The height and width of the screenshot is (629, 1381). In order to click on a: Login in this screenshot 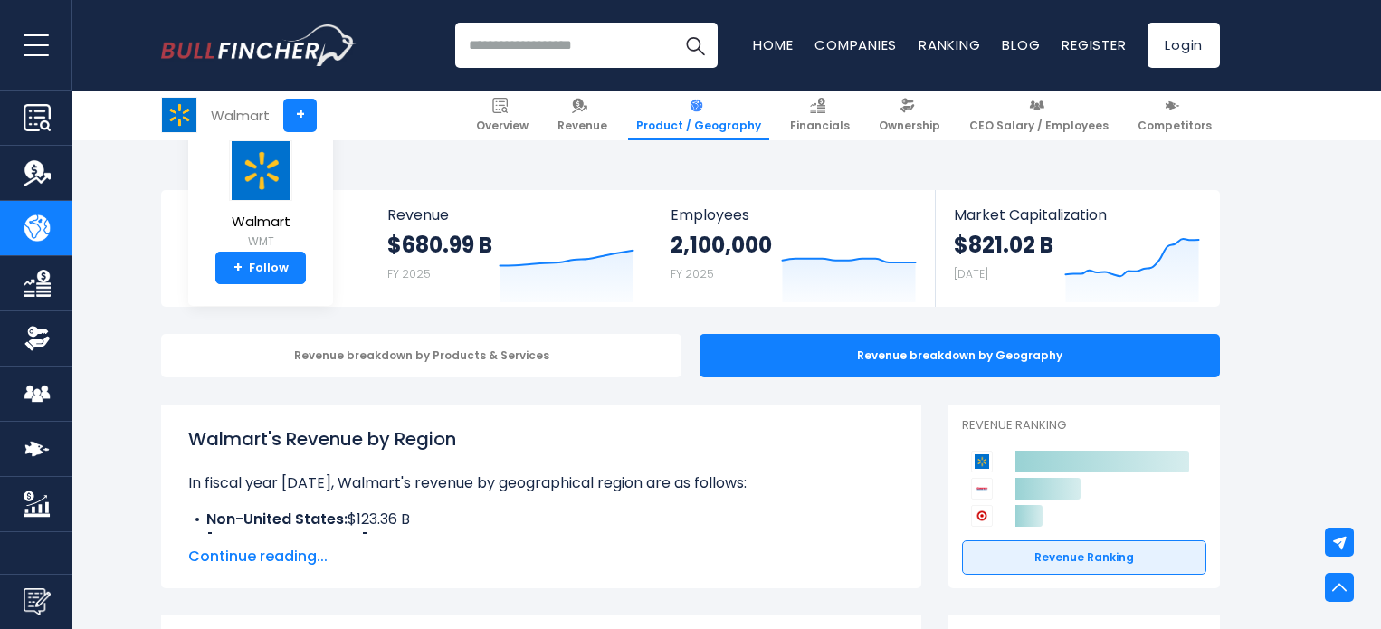, I will do `click(1184, 45)`.